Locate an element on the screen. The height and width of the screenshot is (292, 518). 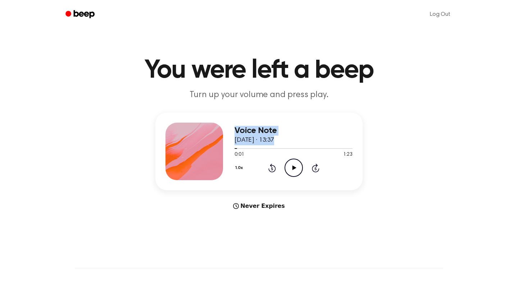
h3: Voice Note is located at coordinates (294, 131).